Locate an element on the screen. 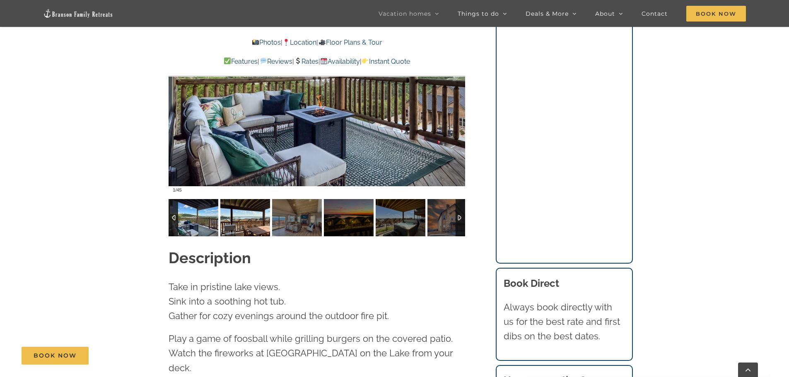 This screenshot has height=377, width=789. span: Contact is located at coordinates (654, 14).